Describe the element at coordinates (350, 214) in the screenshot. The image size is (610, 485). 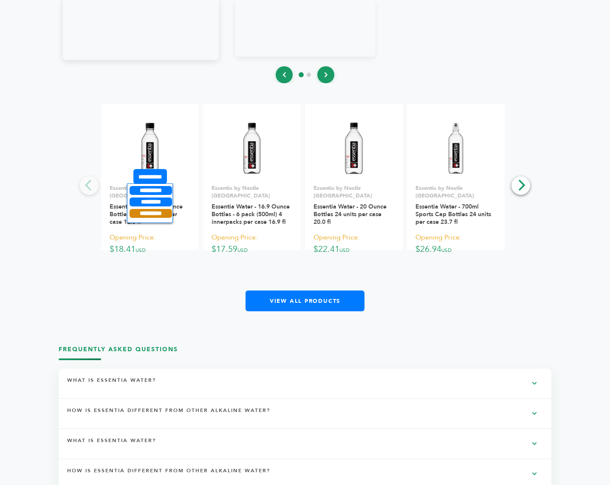
I see `a: Essentia Water - 20 Ounce Bottles 24 units per case 20.0 fl` at that location.